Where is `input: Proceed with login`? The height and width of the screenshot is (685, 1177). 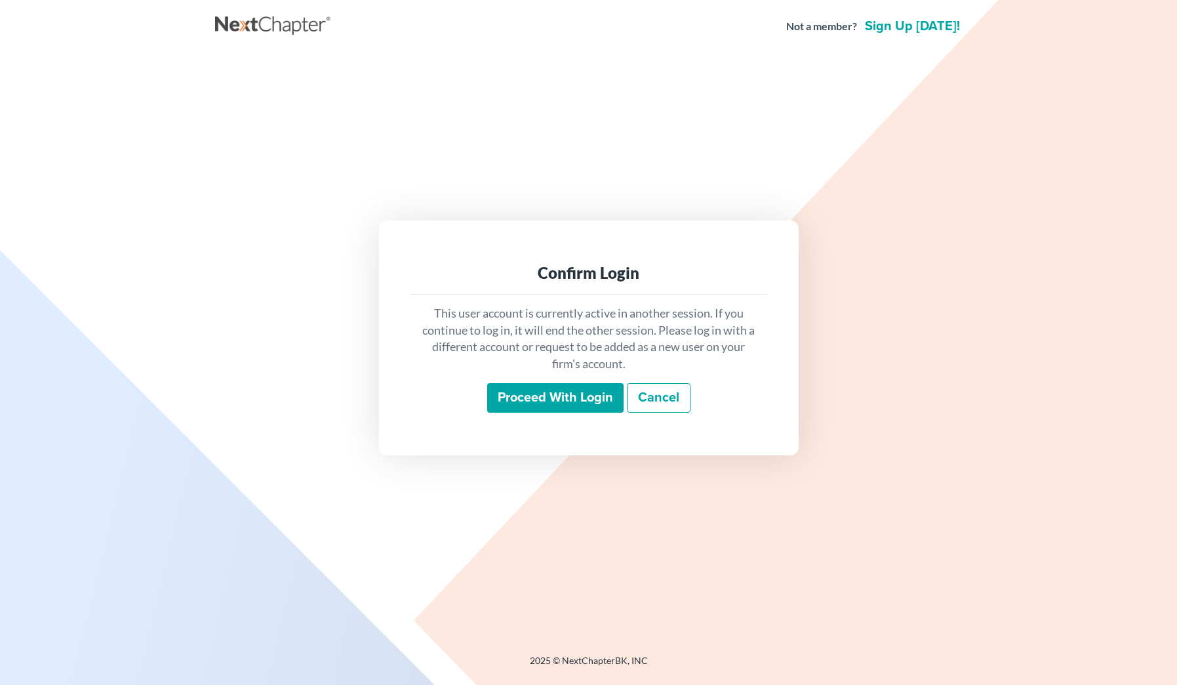
input: Proceed with login is located at coordinates (556, 398).